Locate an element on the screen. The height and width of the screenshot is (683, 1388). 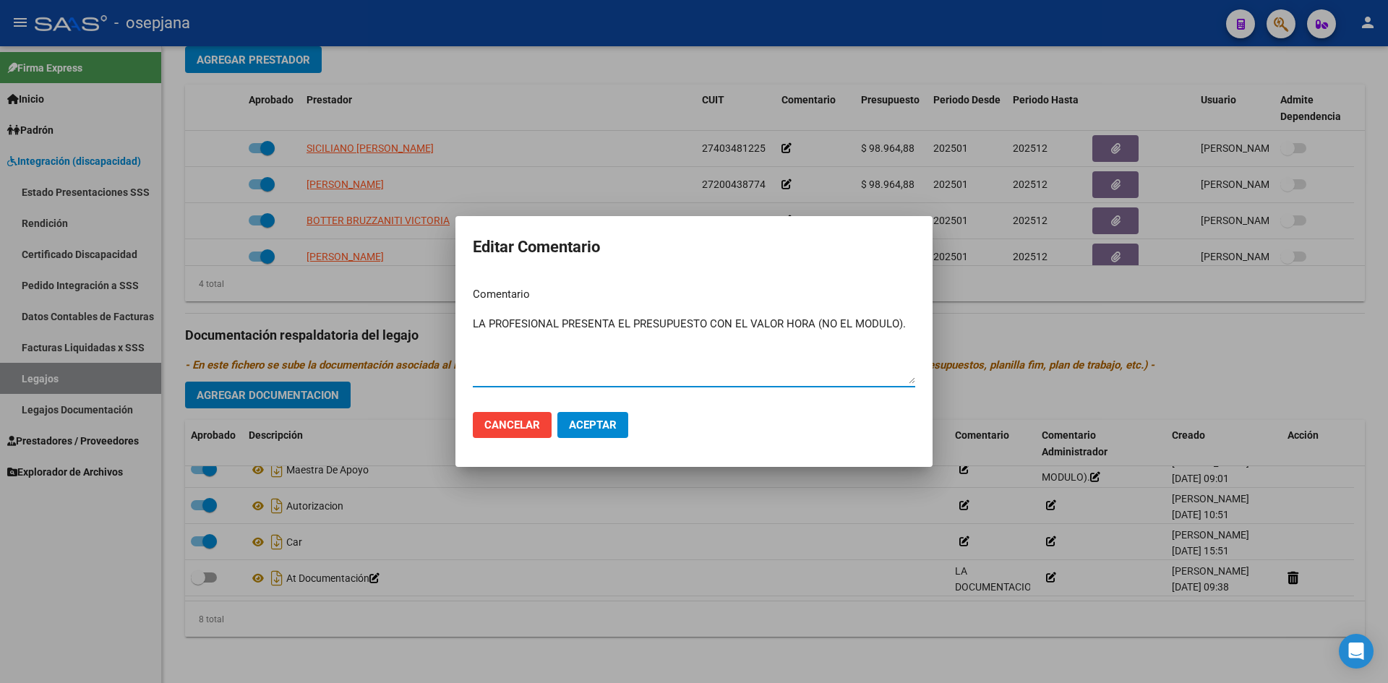
span: Aceptar is located at coordinates (593, 425).